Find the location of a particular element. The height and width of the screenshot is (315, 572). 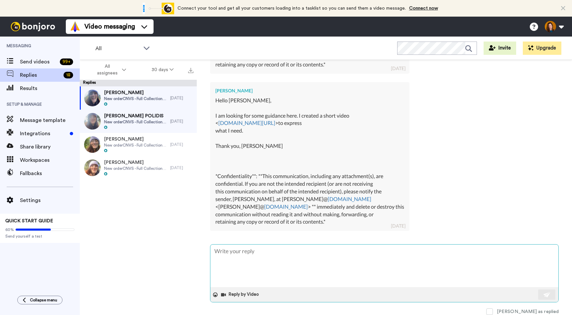

img: vm-color.svg is located at coordinates (75, 27).